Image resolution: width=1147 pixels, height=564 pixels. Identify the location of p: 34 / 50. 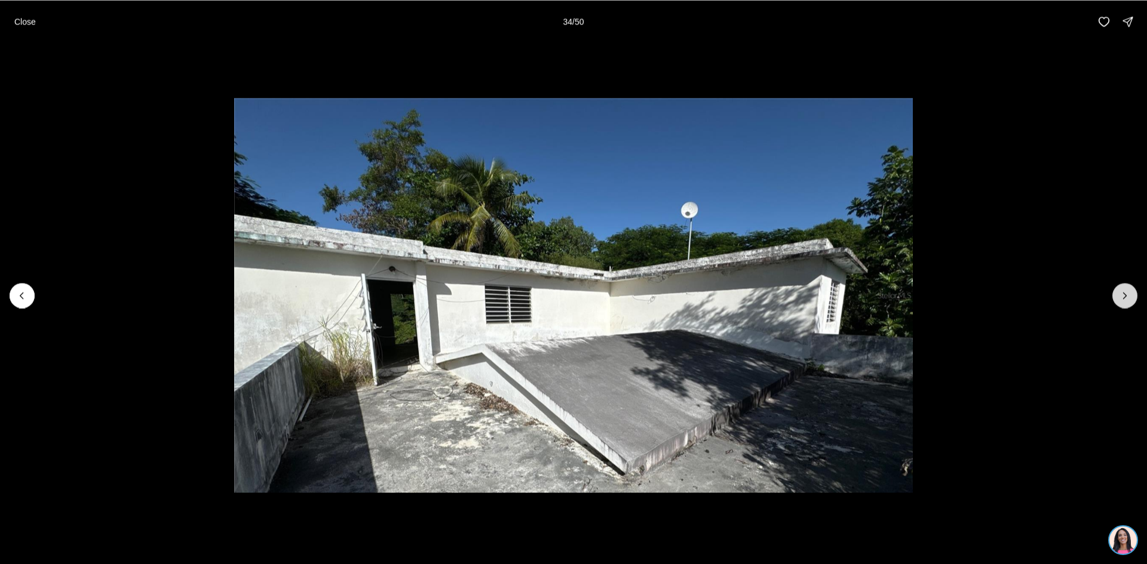
(573, 21).